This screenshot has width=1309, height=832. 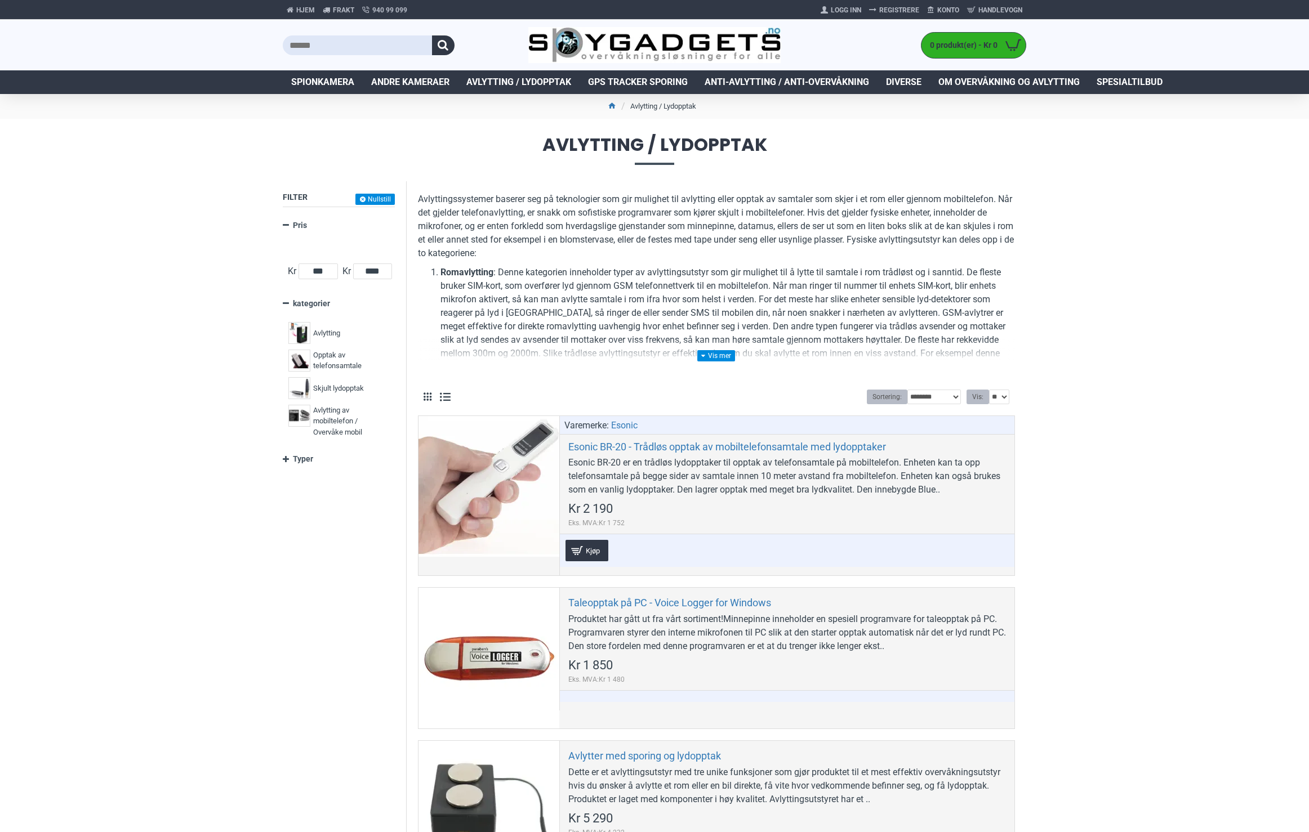 I want to click on a: Logg Inn, so click(x=841, y=10).